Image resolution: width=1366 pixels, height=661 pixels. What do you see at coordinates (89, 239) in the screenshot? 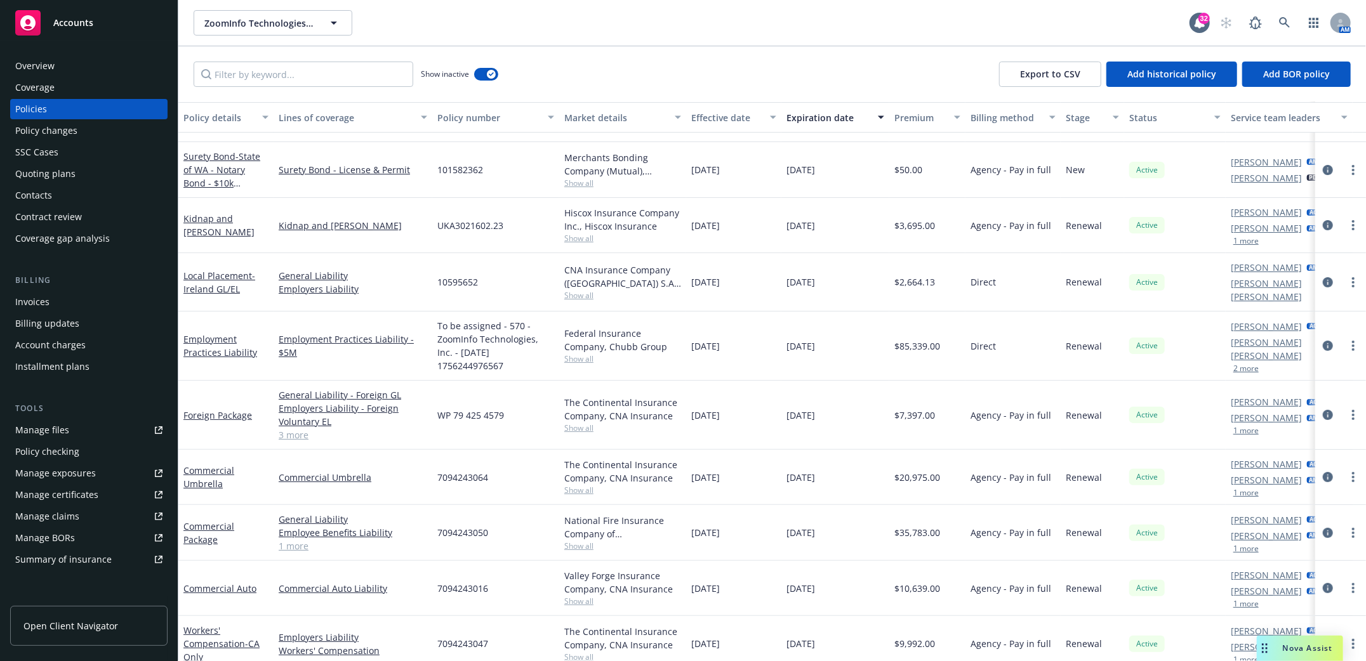
I see `a: Coverage gap analysis` at bounding box center [89, 239].